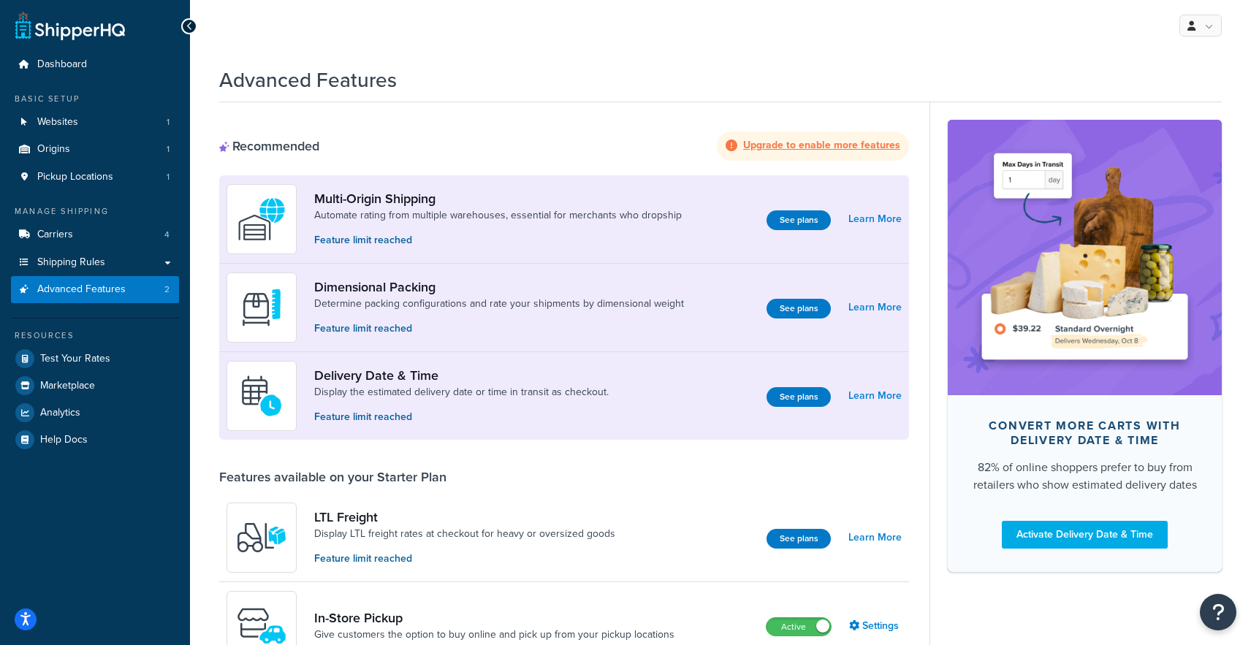 This screenshot has height=645, width=1251. I want to click on a: Automate rating from multiple warehouses, essential for merchants who dropship, so click(498, 216).